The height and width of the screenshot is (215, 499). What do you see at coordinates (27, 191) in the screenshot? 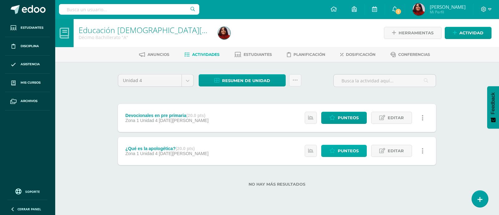
I see `a: Soporte` at bounding box center [27, 191].